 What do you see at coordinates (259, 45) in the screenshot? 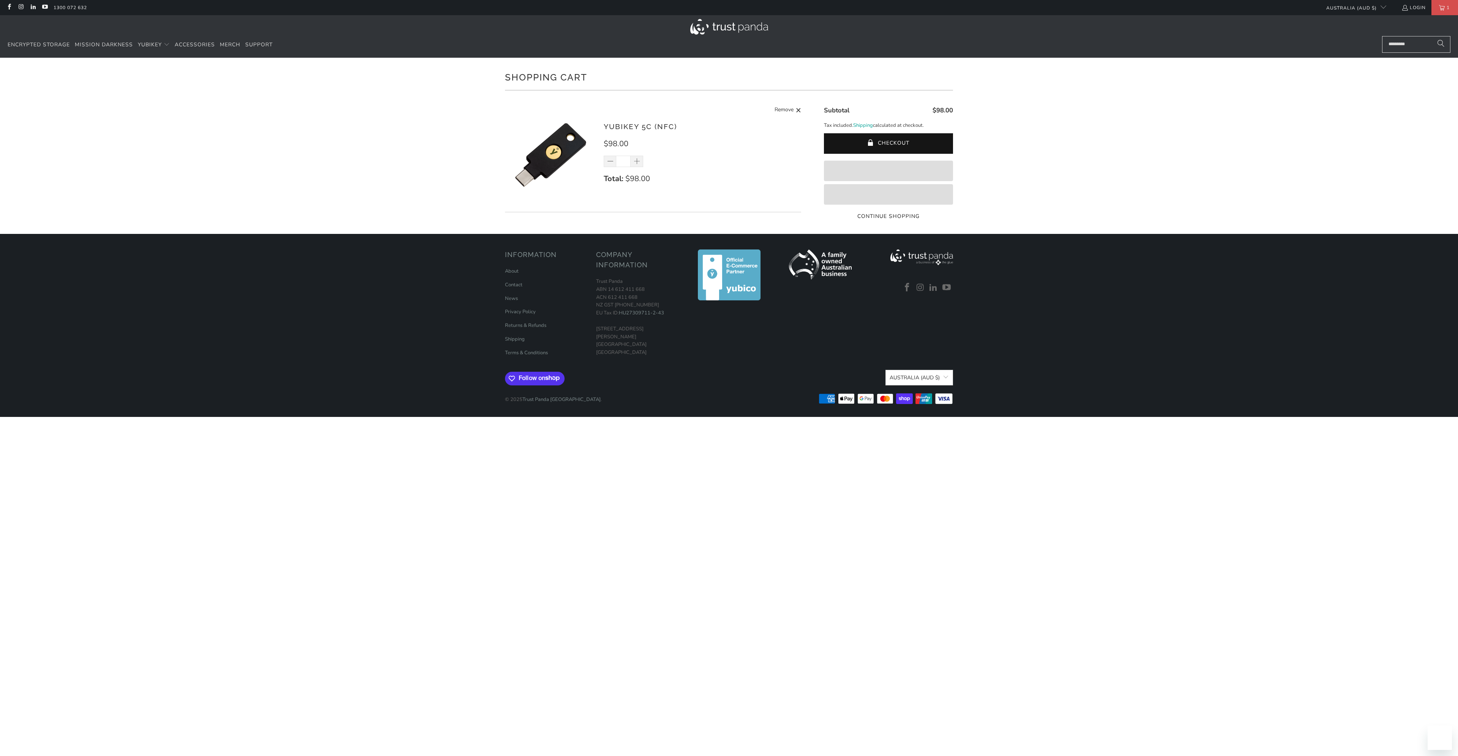
I see `a: Support` at bounding box center [259, 45].